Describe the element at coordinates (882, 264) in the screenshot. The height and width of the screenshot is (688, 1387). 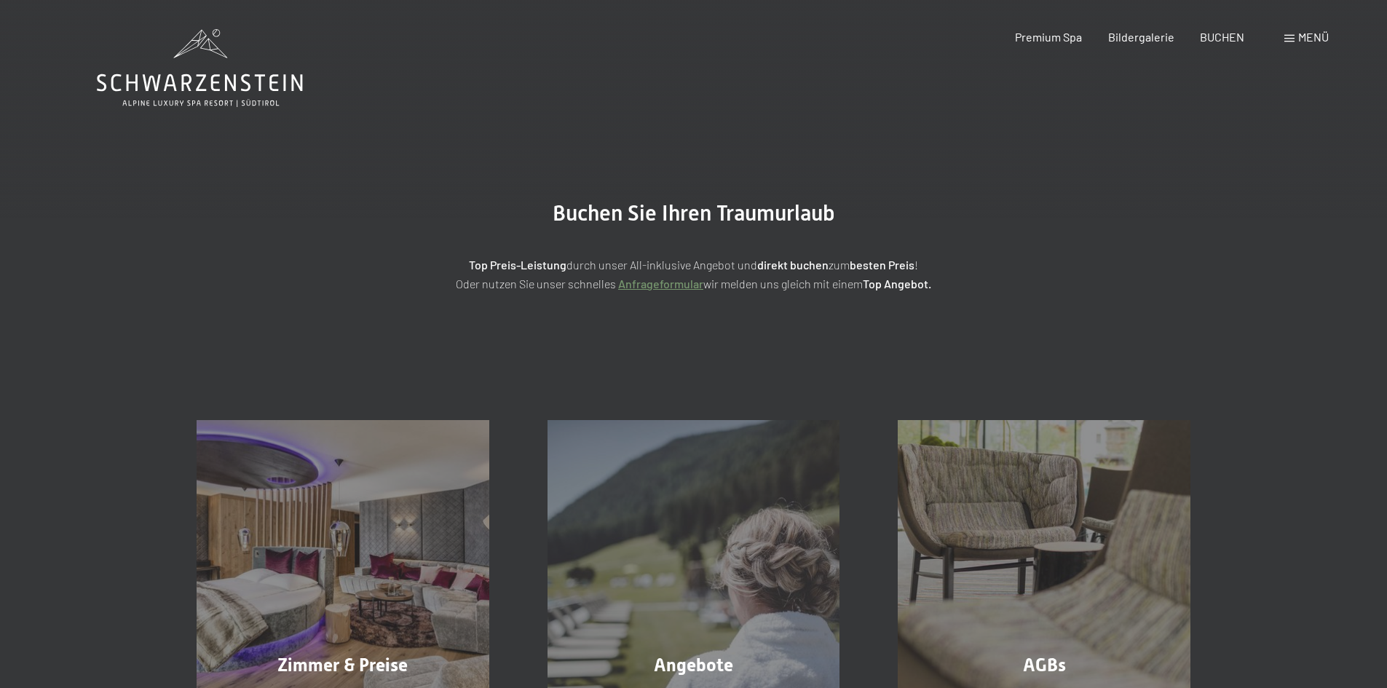
I see `strong: besten Preis` at that location.